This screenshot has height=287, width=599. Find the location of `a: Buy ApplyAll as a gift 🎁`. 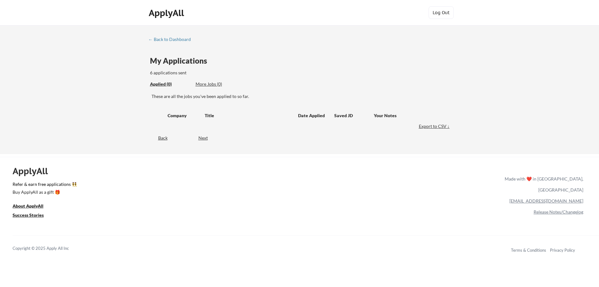

a: Buy ApplyAll as a gift 🎁 is located at coordinates (44, 192).